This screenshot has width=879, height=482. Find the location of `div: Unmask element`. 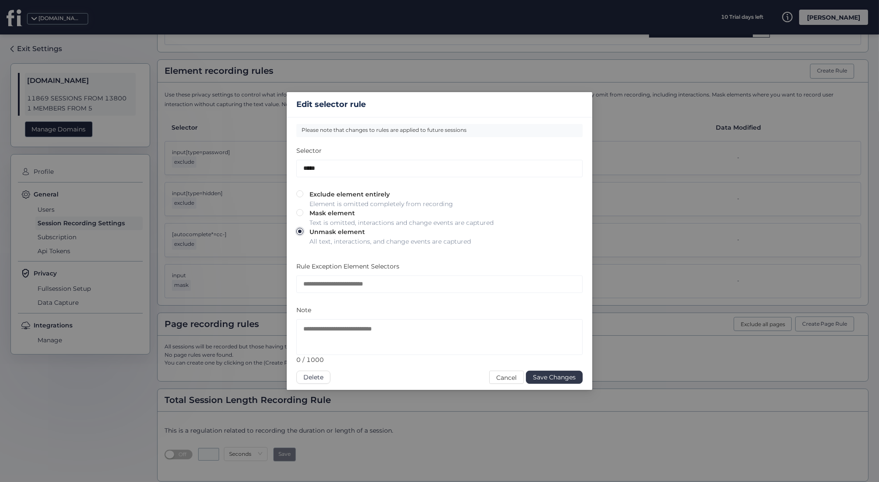

div: Unmask element is located at coordinates (390, 232).